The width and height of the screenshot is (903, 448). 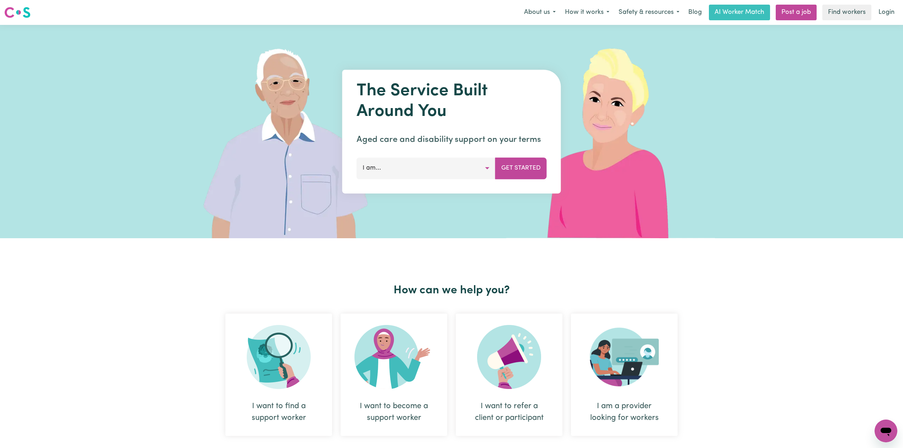 What do you see at coordinates (426, 168) in the screenshot?
I see `button: I am...` at bounding box center [426, 168].